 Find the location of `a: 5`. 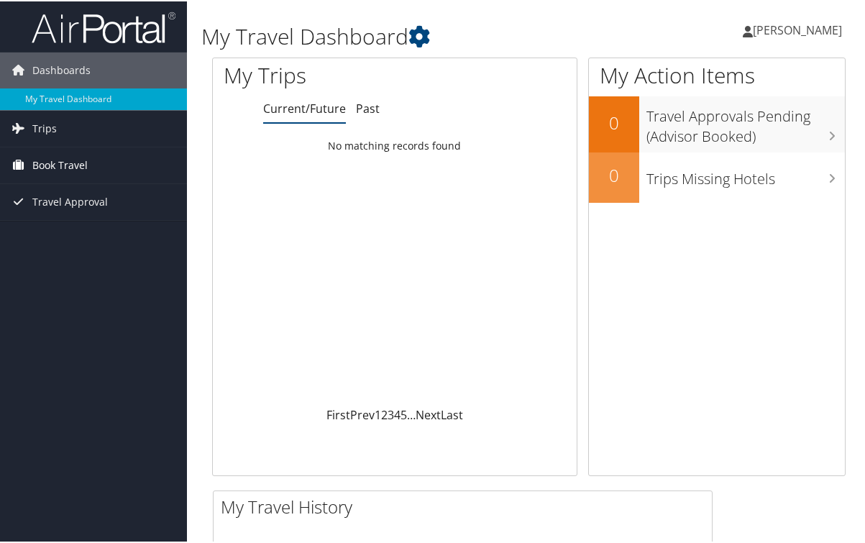

a: 5 is located at coordinates (404, 414).